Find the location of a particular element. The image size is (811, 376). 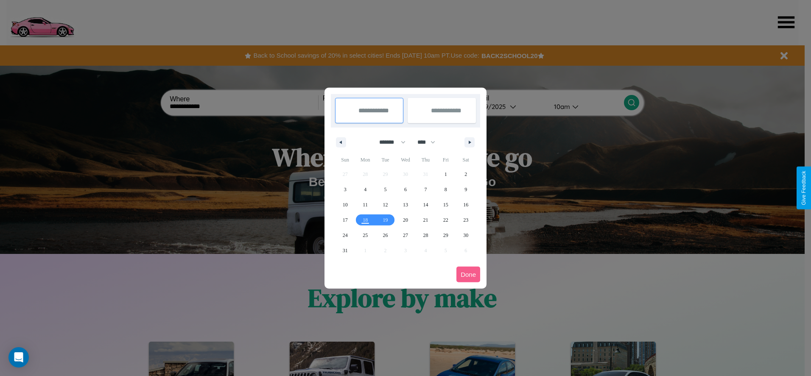

button: 14 is located at coordinates (425, 205).